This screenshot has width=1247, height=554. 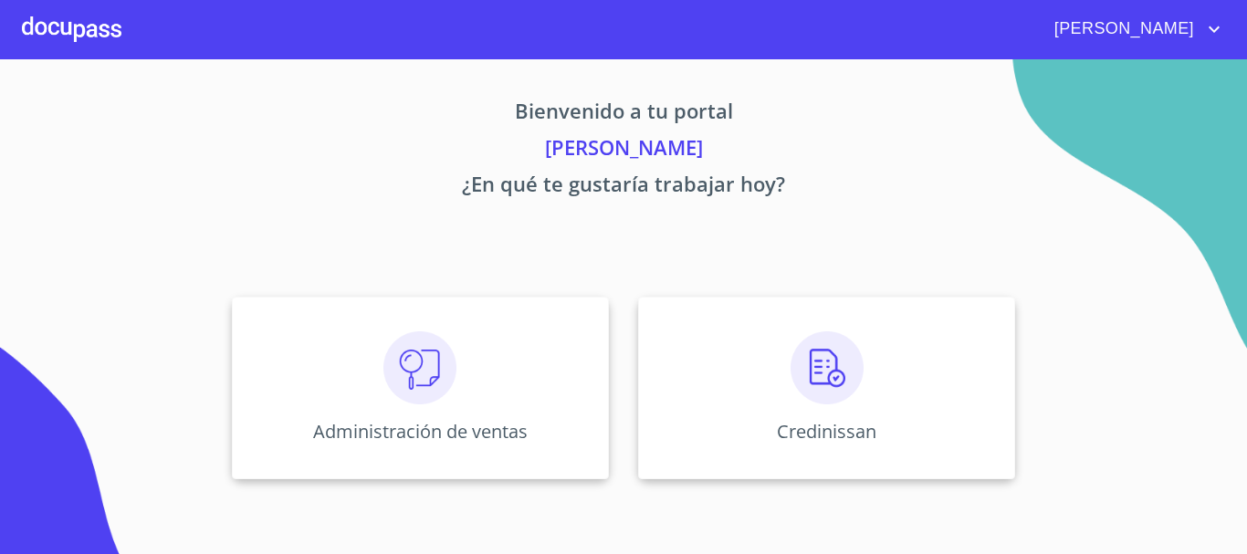 I want to click on p: Credinissan, so click(x=826, y=431).